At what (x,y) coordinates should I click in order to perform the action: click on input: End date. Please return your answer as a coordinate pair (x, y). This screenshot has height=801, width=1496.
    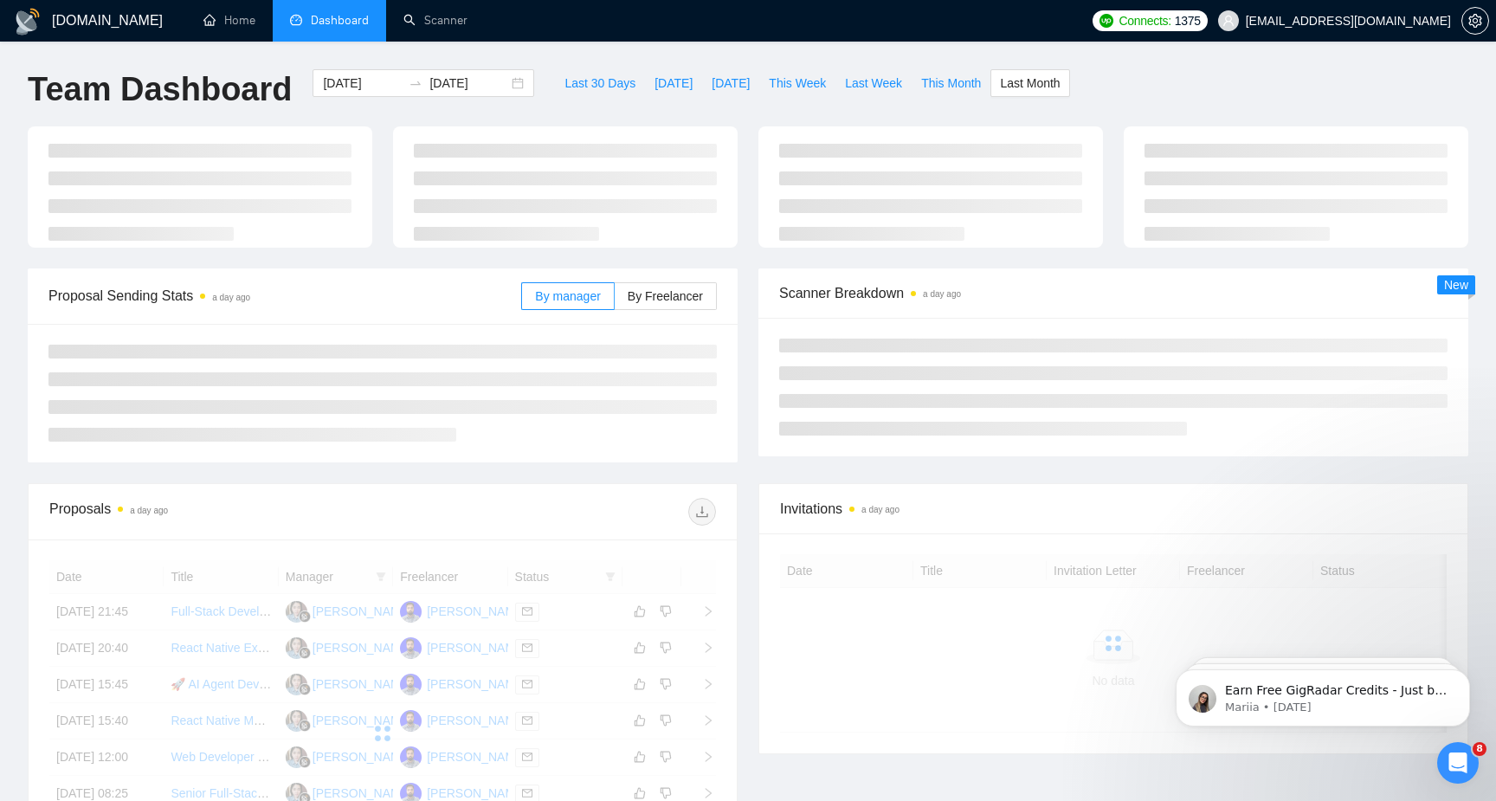
    Looking at the image, I should click on (468, 83).